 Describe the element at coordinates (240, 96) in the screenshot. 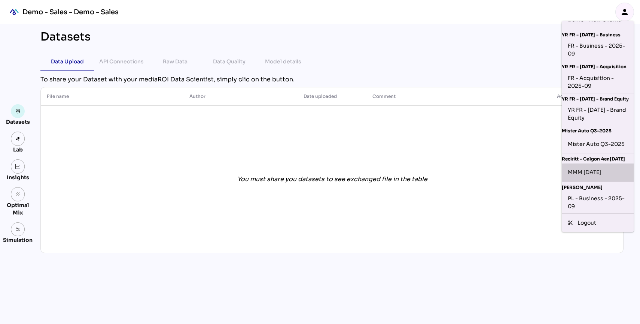

I see `th: Author` at that location.